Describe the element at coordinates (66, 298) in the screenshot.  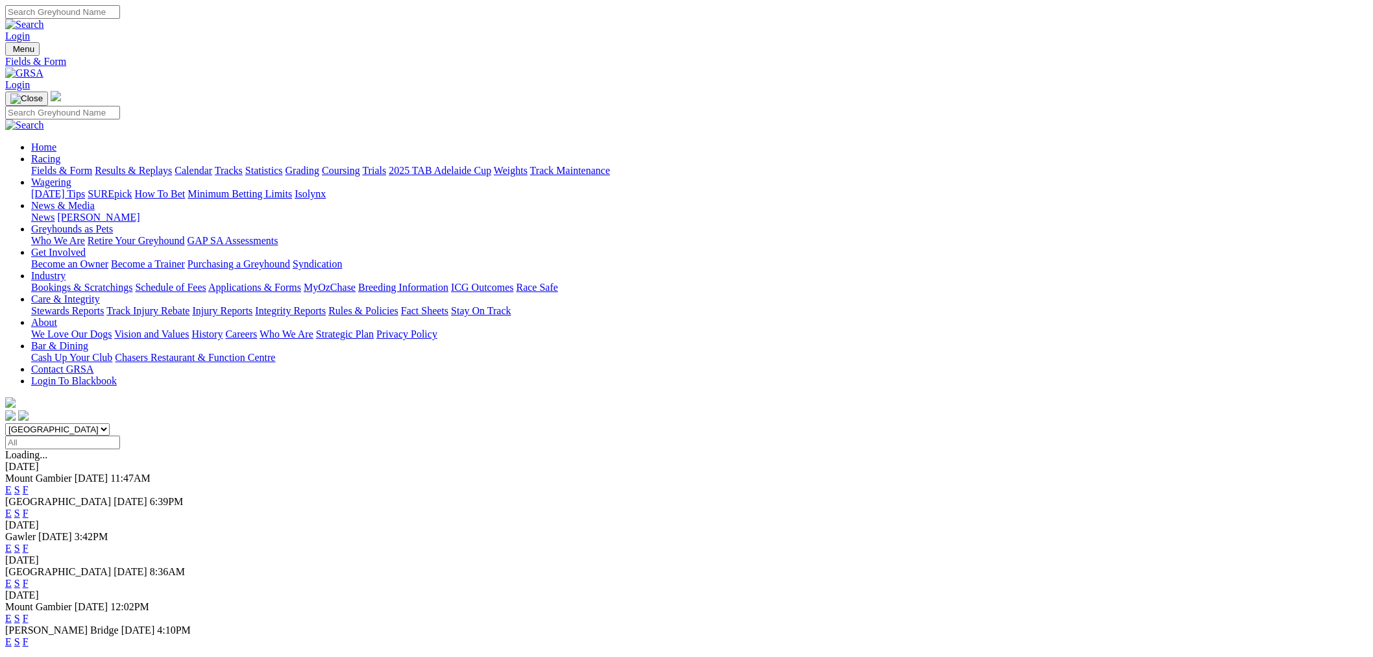
I see `a: Care & Integrity` at that location.